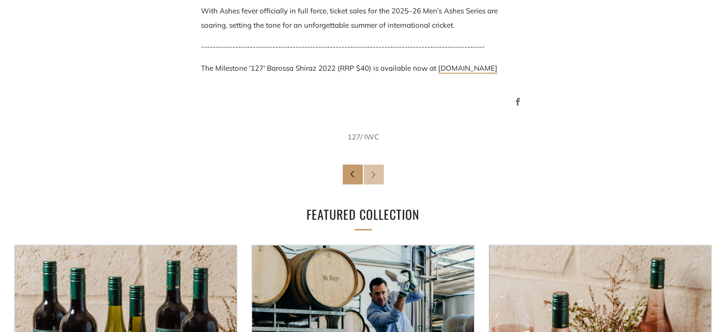 Image resolution: width=726 pixels, height=332 pixels. Describe the element at coordinates (363, 18) in the screenshot. I see `p: With Ashes fever officially in full force, ticket sales for the 2025–26 Men’s Ashes Series are so...` at that location.